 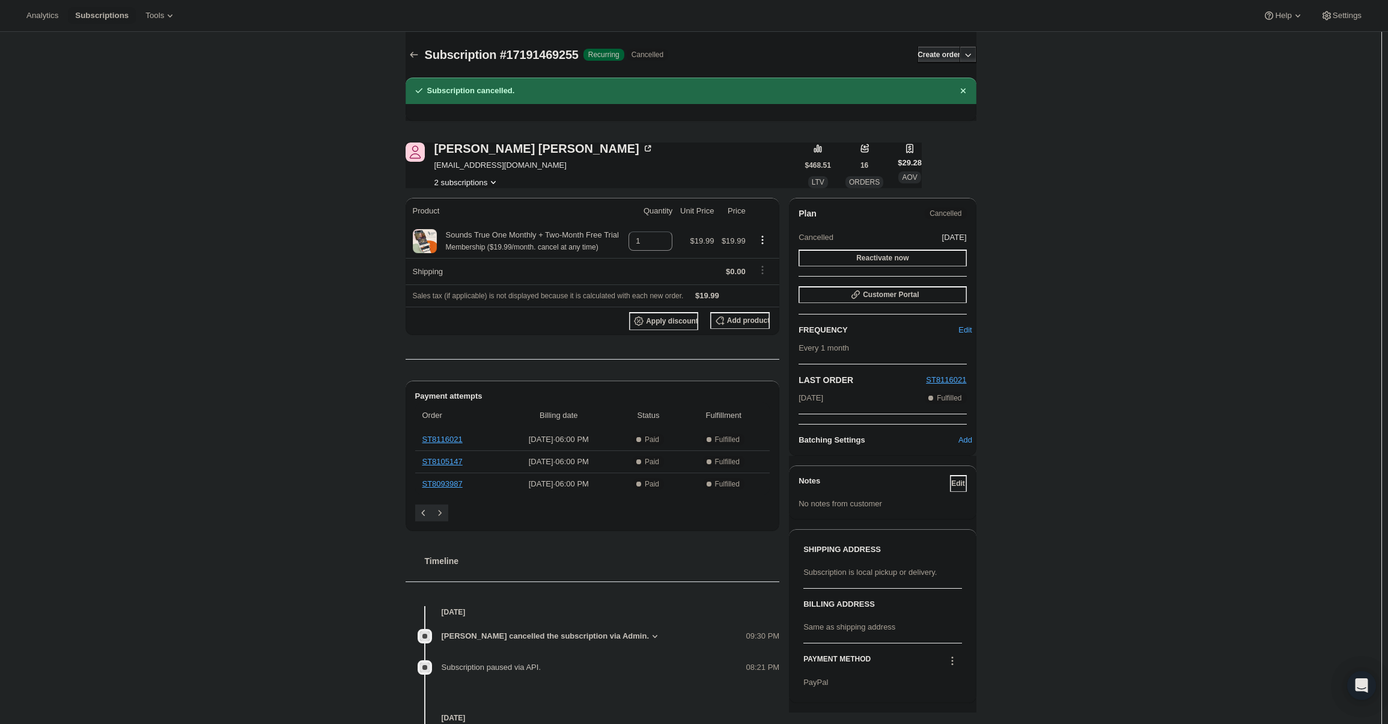 I want to click on button: 16, so click(x=865, y=165).